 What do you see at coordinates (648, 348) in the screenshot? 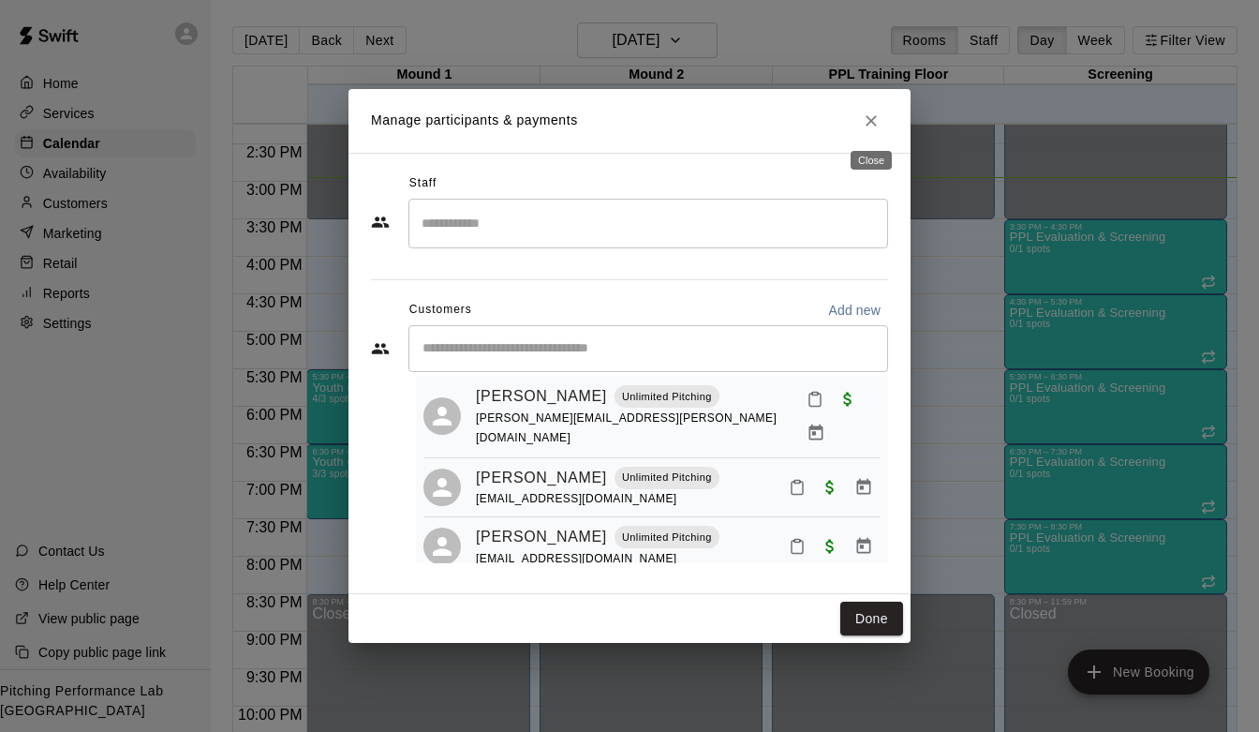
I see `div: Start typing to search customers...` at bounding box center [648, 348].